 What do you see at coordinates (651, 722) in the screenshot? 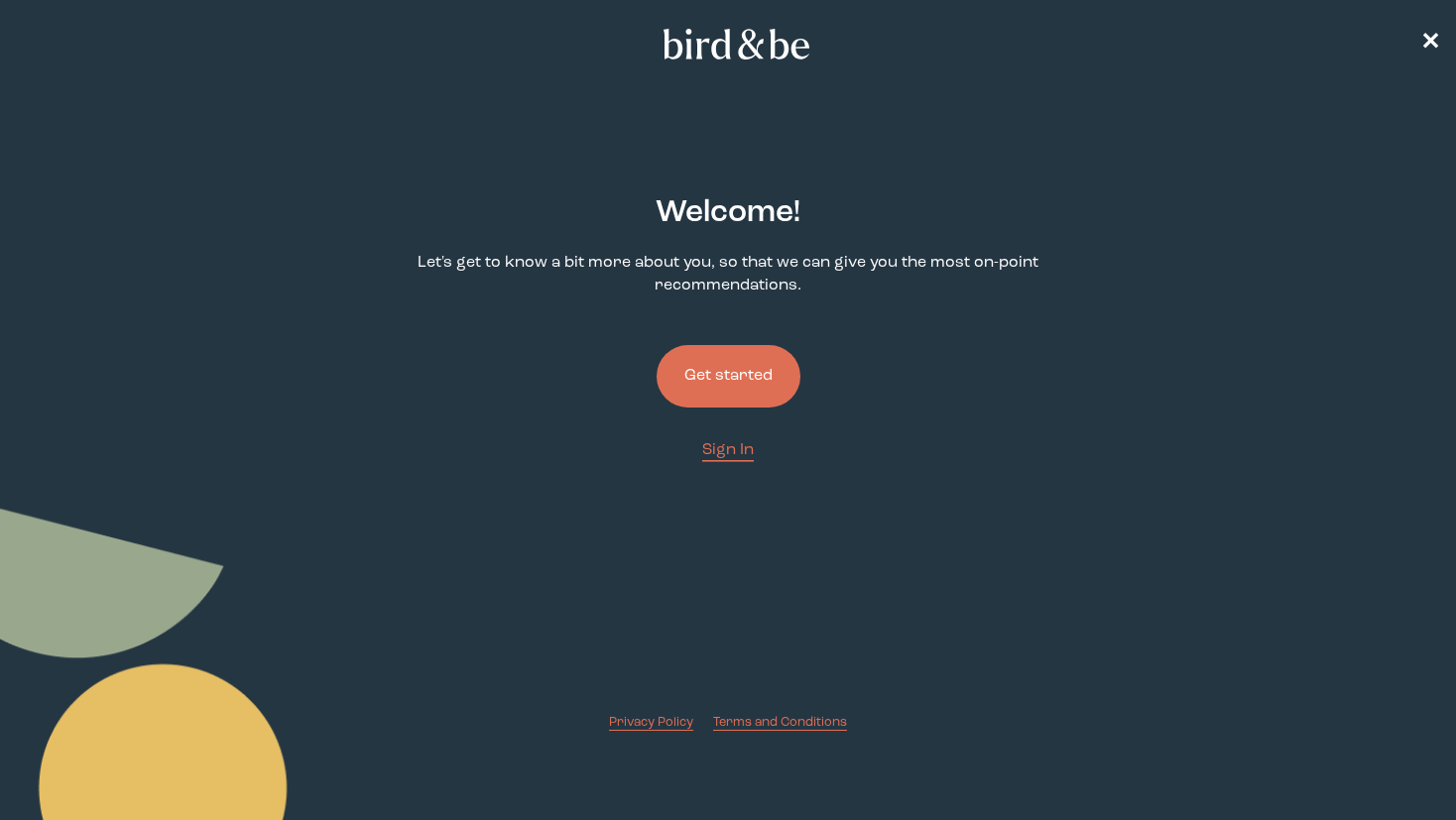
I see `a: Privacy Policy` at bounding box center [651, 722].